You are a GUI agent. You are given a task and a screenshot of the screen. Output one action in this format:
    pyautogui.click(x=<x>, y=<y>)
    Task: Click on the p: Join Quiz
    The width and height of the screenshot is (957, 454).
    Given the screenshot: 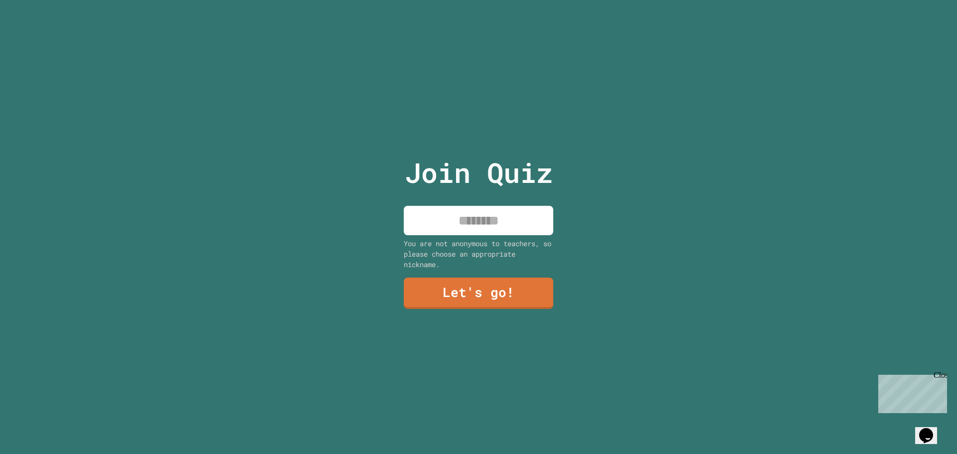 What is the action you would take?
    pyautogui.click(x=479, y=172)
    